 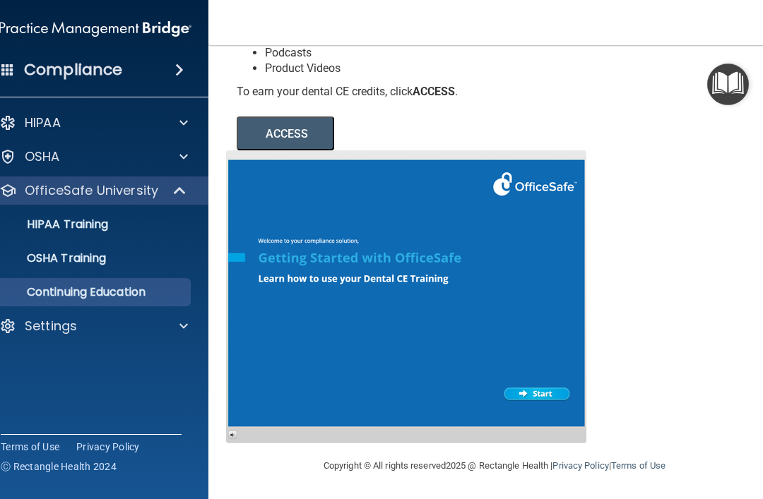 What do you see at coordinates (494, 466) in the screenshot?
I see `div: Copyright © All rights reserved 2025 @ Rectangle Health | |` at bounding box center [494, 466].